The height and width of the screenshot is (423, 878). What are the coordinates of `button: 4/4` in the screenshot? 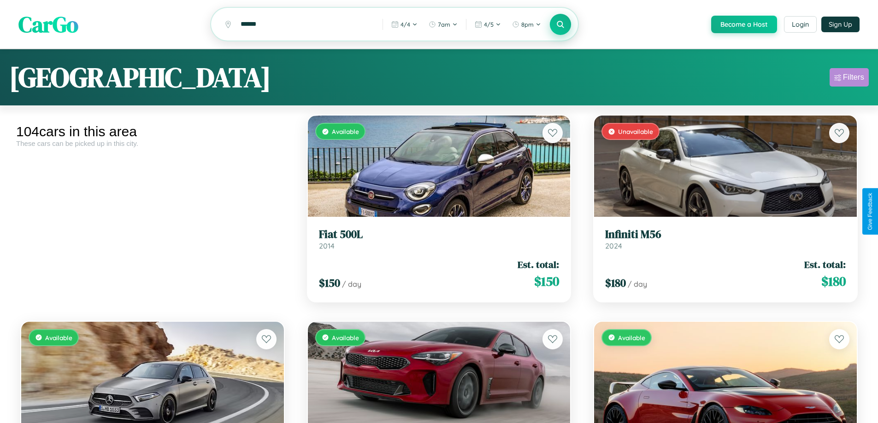 It's located at (404, 24).